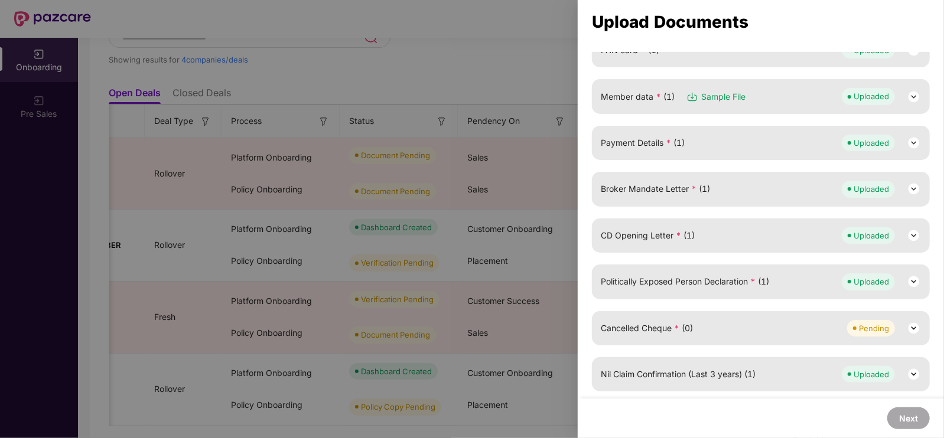 The width and height of the screenshot is (944, 438). What do you see at coordinates (685, 282) in the screenshot?
I see `span: Politically Exposed Person Declaration (1)` at bounding box center [685, 282].